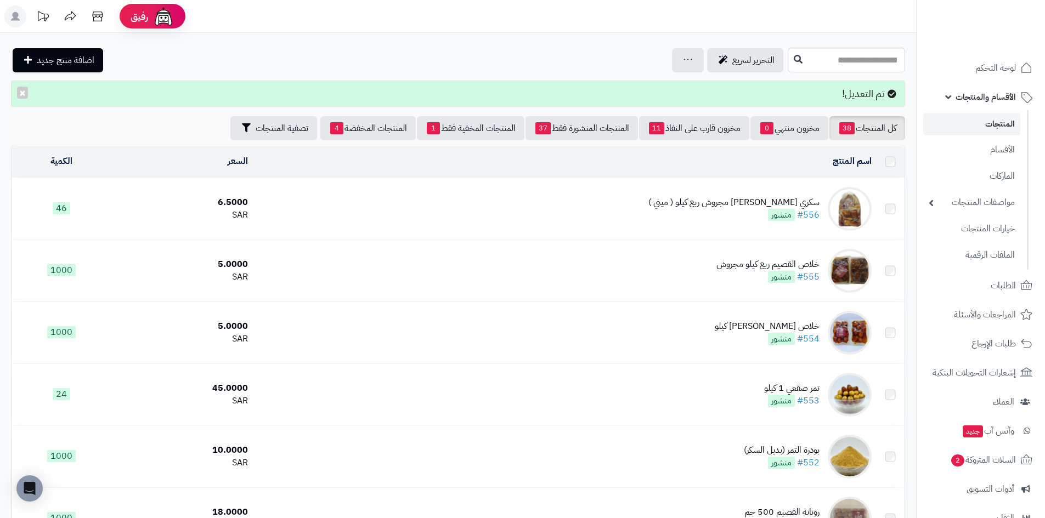 The height and width of the screenshot is (518, 1045). What do you see at coordinates (237, 161) in the screenshot?
I see `a: السعر` at bounding box center [237, 161].